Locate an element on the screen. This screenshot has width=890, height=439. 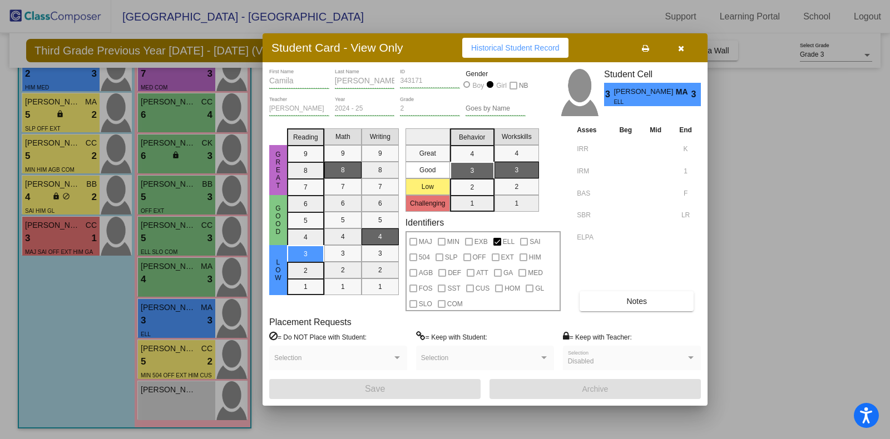
th: Beg is located at coordinates (625, 130).